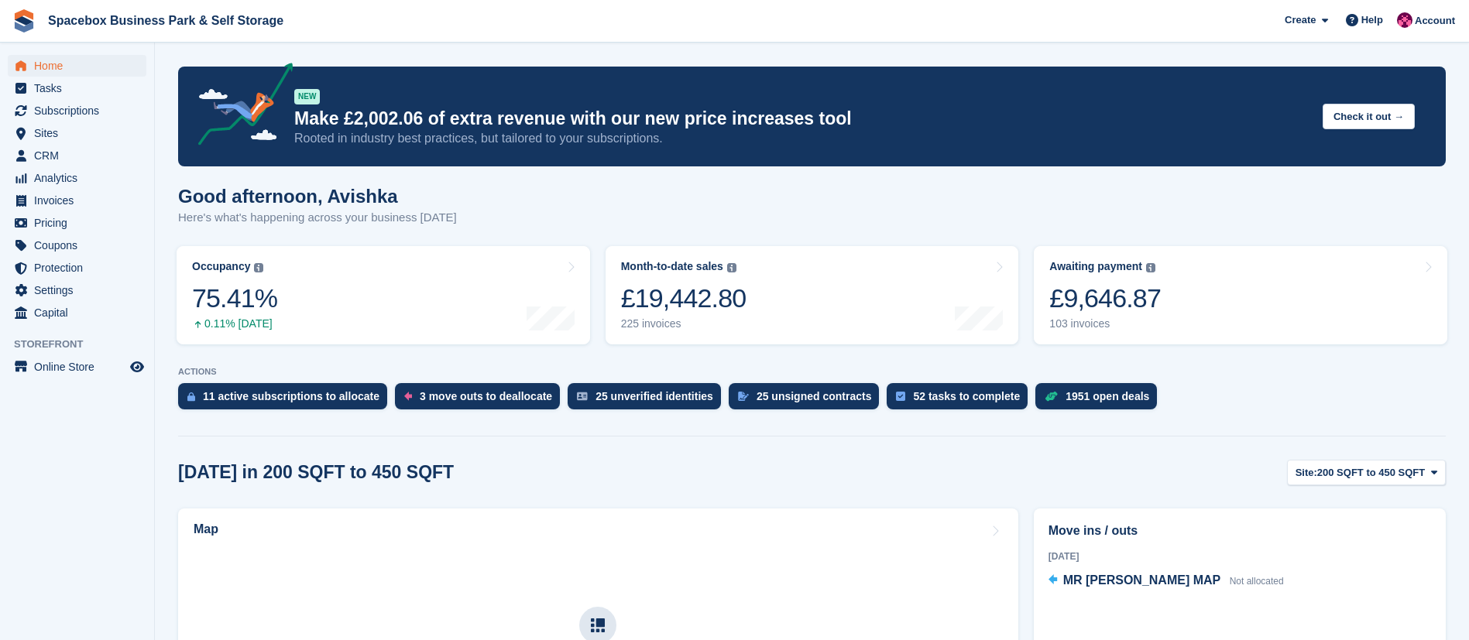 This screenshot has height=640, width=1469. Describe the element at coordinates (81, 178) in the screenshot. I see `span: Analytics` at that location.